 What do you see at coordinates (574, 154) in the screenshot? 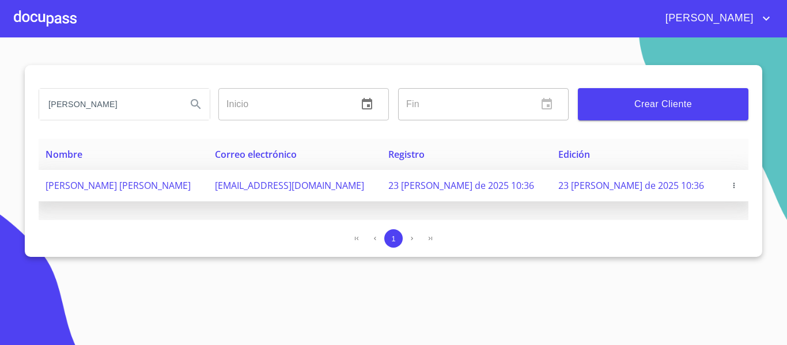
I see `span: Edición` at bounding box center [574, 154].